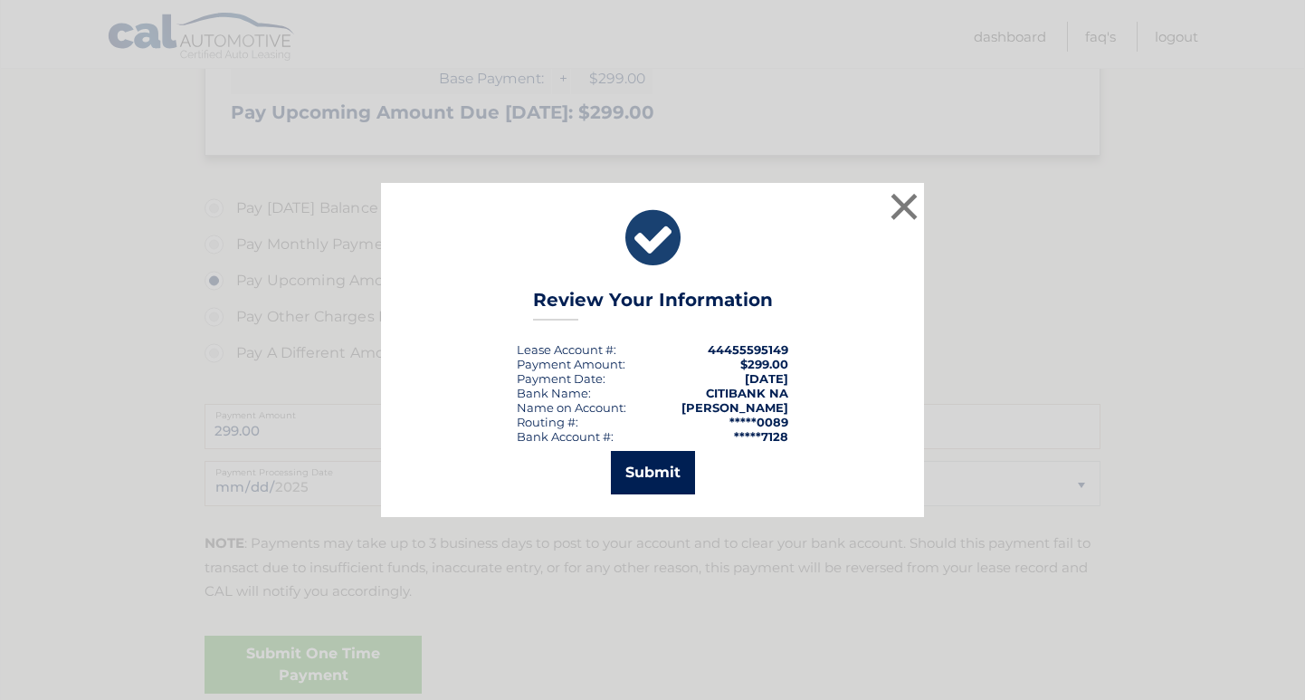 This screenshot has height=700, width=1305. What do you see at coordinates (548, 422) in the screenshot?
I see `div: Routing #:` at bounding box center [548, 422].